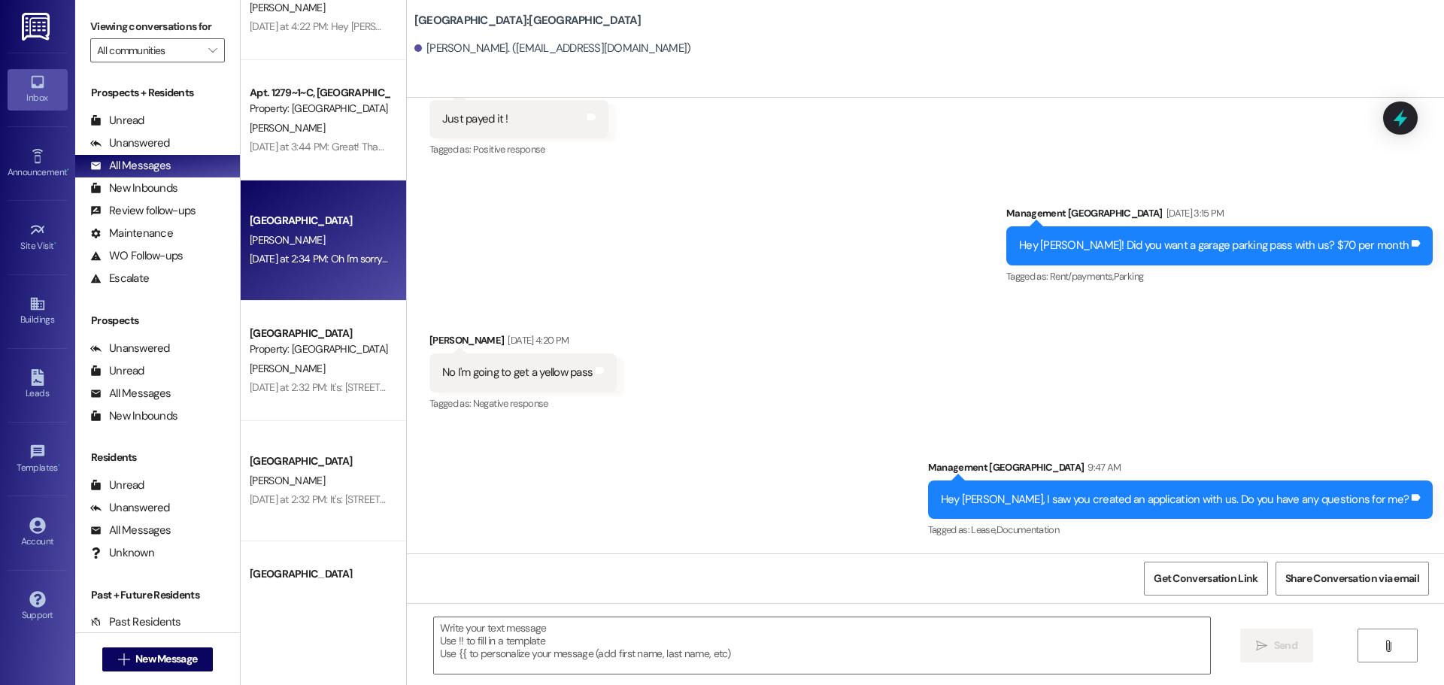  Describe the element at coordinates (38, 533) in the screenshot. I see `a: Account` at that location.